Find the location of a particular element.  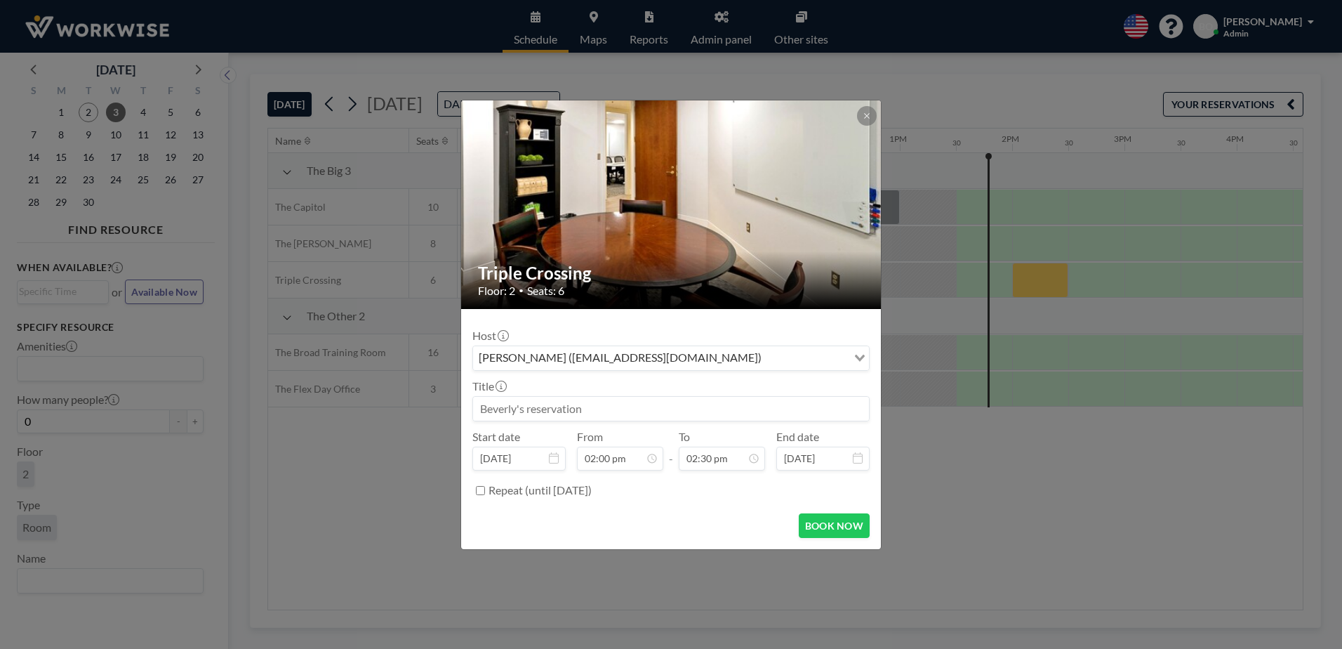

input: Beverly's reservation is located at coordinates (671, 409).